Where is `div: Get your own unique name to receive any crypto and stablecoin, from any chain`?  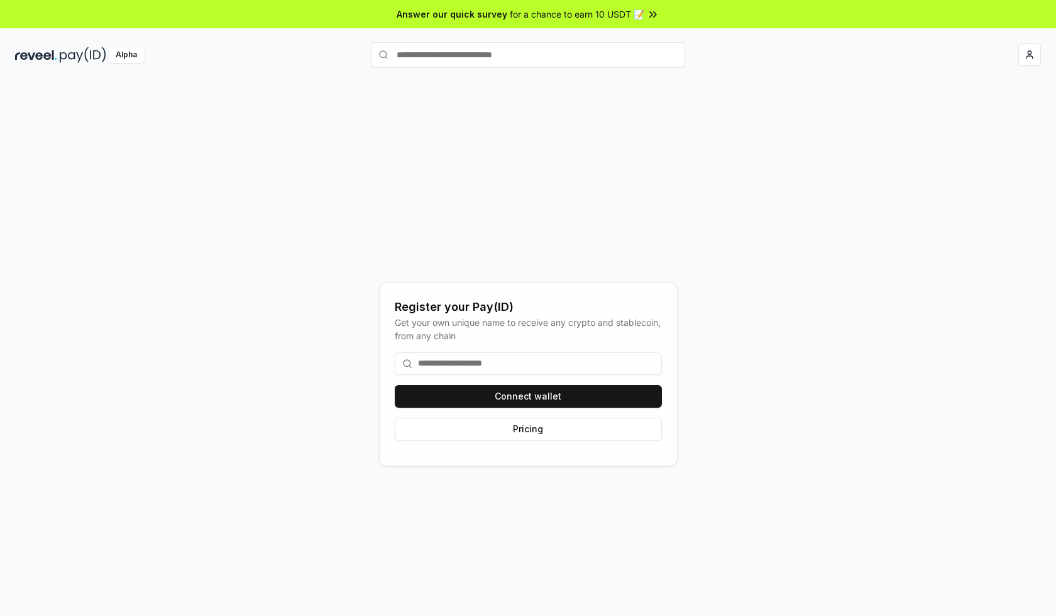 div: Get your own unique name to receive any crypto and stablecoin, from any chain is located at coordinates (528, 329).